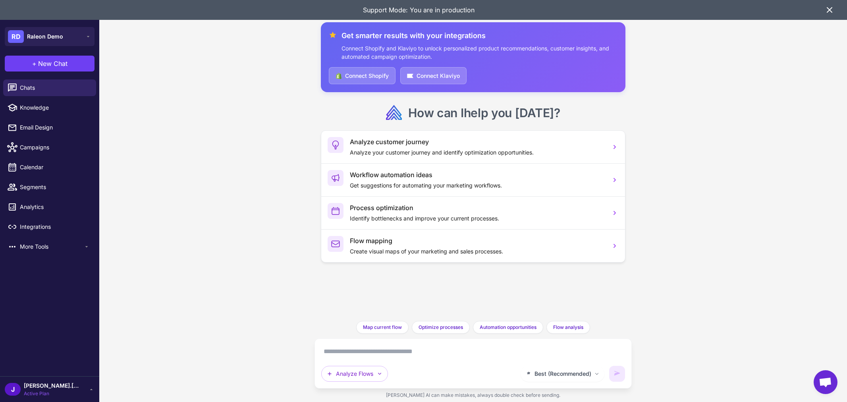 The width and height of the screenshot is (847, 402). I want to click on p: Get suggestions for automating your marketing workflows., so click(478, 186).